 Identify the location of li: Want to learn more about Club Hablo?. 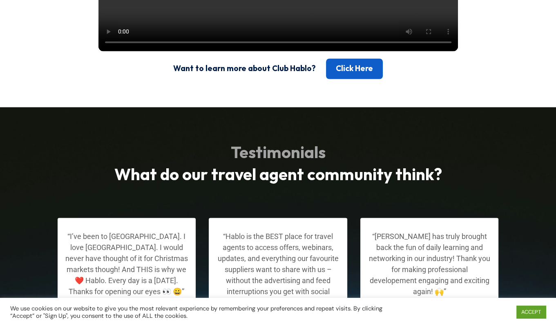
(244, 69).